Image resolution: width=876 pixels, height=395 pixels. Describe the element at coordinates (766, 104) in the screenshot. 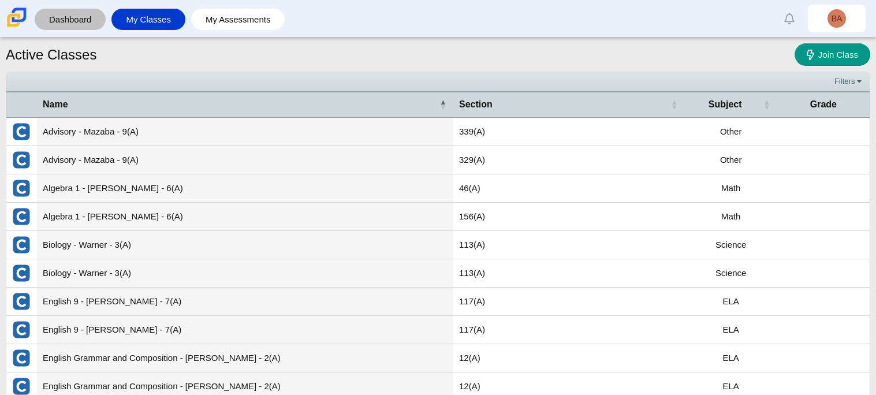

I see `span: Subject : Activate to sort` at that location.